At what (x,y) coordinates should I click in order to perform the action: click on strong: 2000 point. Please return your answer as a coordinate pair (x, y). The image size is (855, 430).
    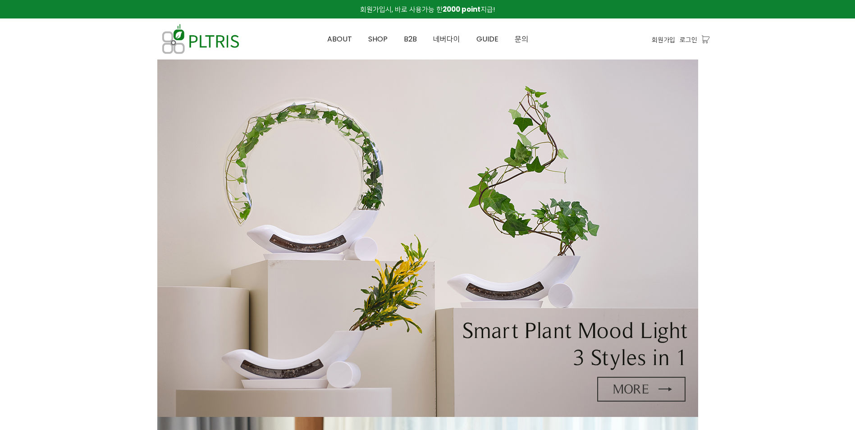
    Looking at the image, I should click on (462, 9).